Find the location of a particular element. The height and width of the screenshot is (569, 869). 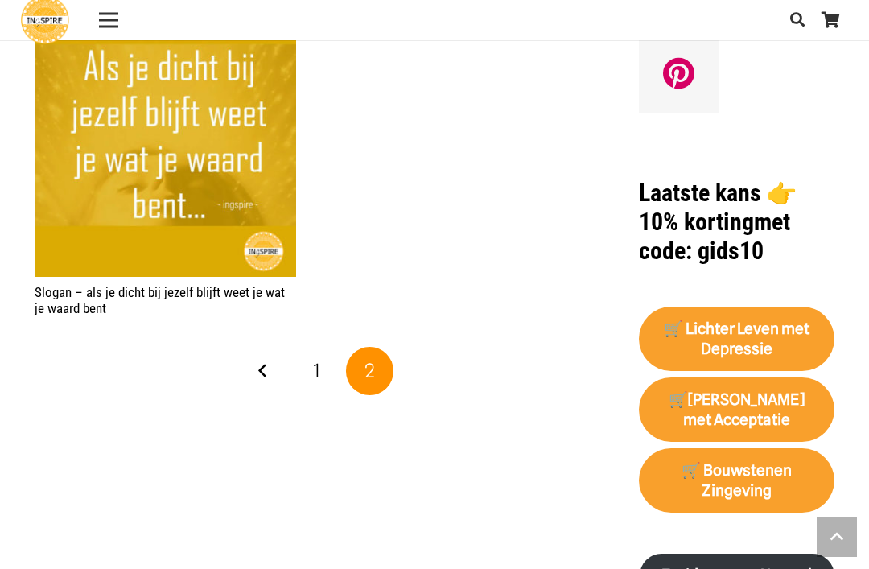

span: 1 is located at coordinates (316, 370).